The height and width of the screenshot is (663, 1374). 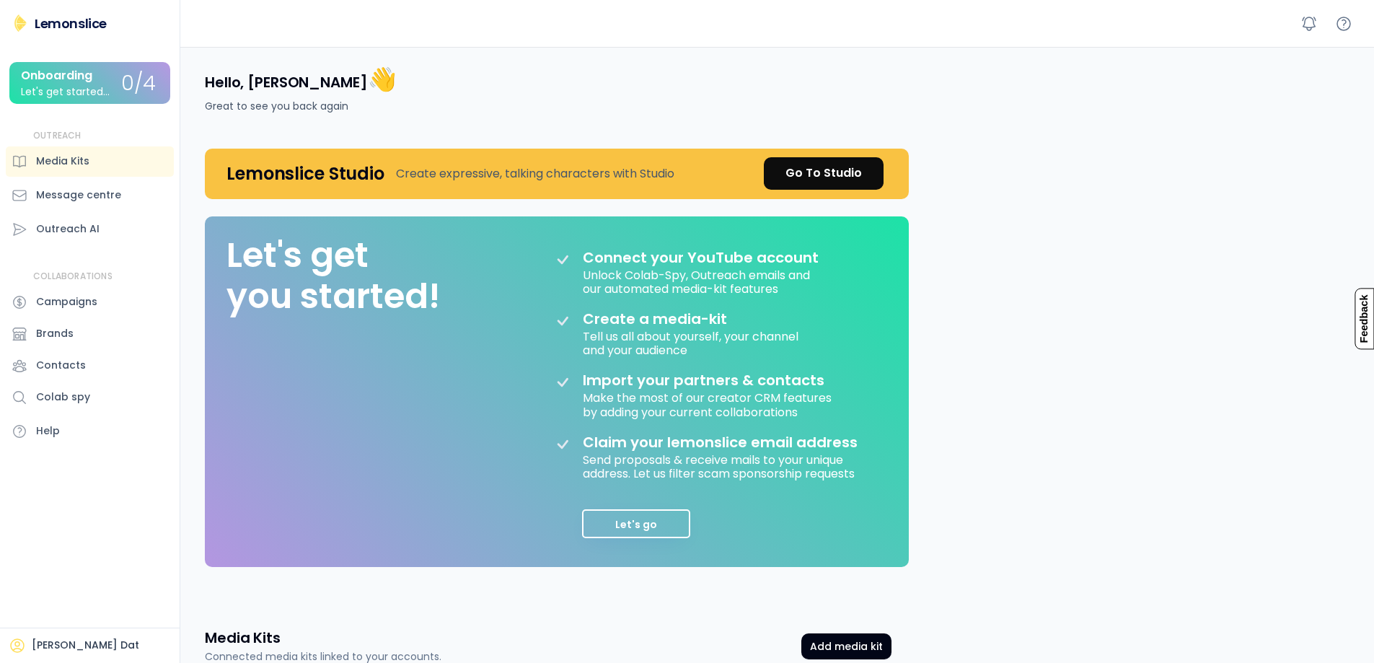 I want to click on div: Brands, so click(x=55, y=333).